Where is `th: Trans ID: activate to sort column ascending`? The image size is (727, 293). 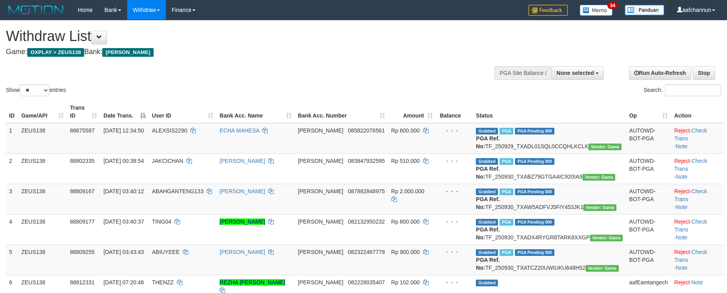 th: Trans ID: activate to sort column ascending is located at coordinates (83, 112).